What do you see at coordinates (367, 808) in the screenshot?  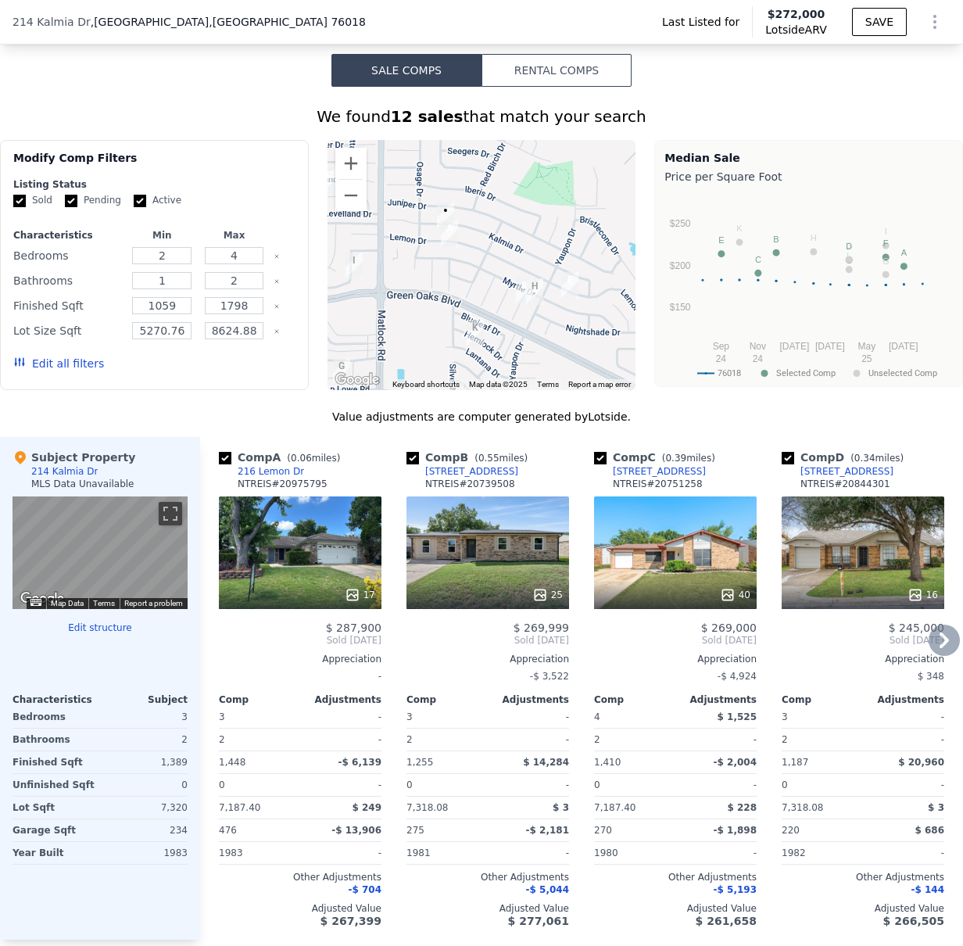 I see `span: $ 249` at bounding box center [367, 808].